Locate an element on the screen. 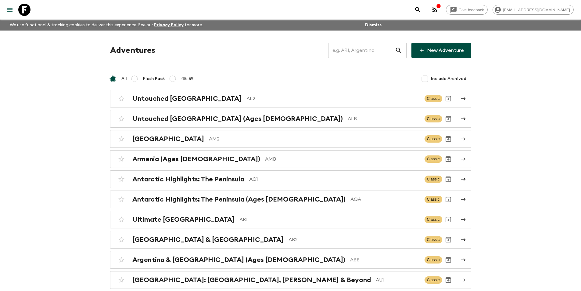 The height and width of the screenshot is (291, 581). button: menu is located at coordinates (10, 10).